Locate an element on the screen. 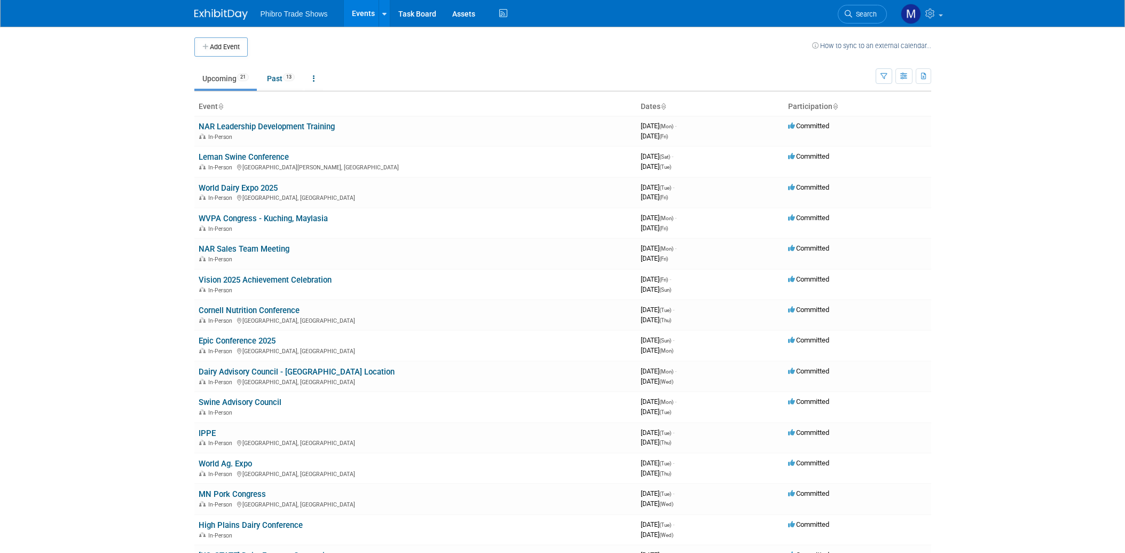 The width and height of the screenshot is (1125, 553). span: Phibro Trade Shows is located at coordinates (294, 14).